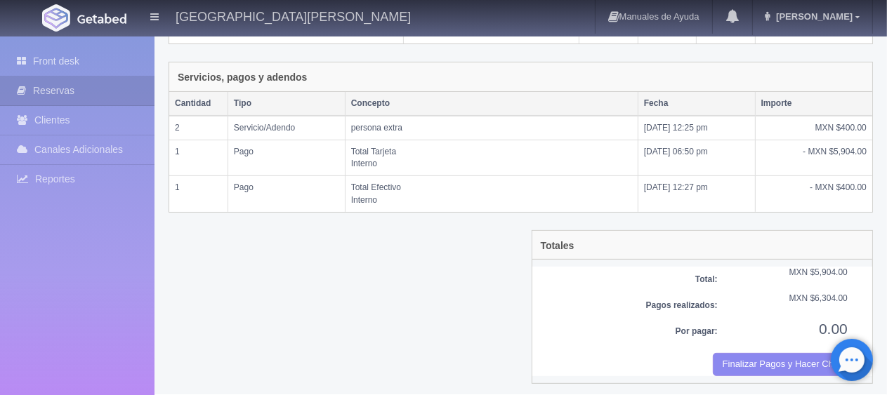  I want to click on th: Tipo, so click(286, 104).